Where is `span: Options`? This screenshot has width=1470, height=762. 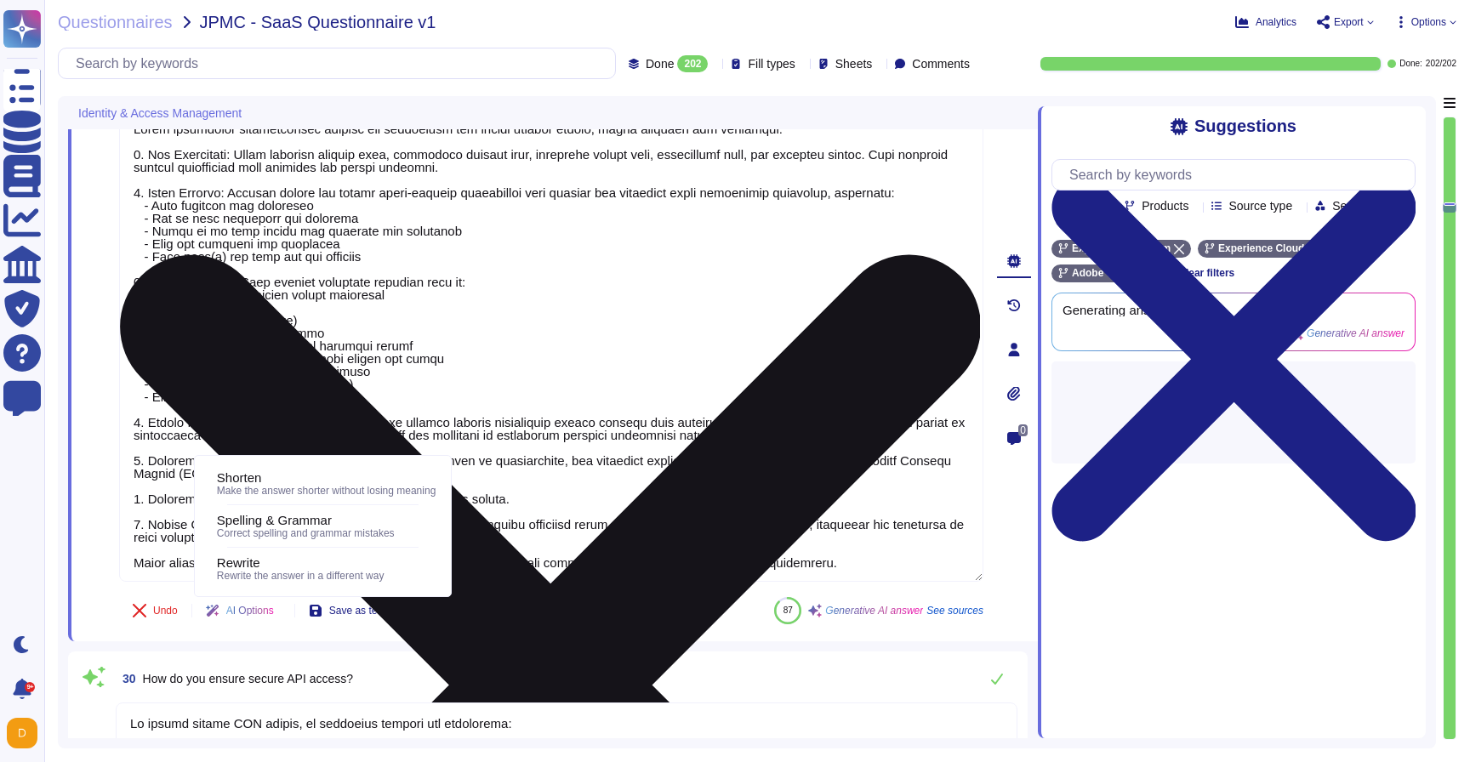
span: Options is located at coordinates (1428, 22).